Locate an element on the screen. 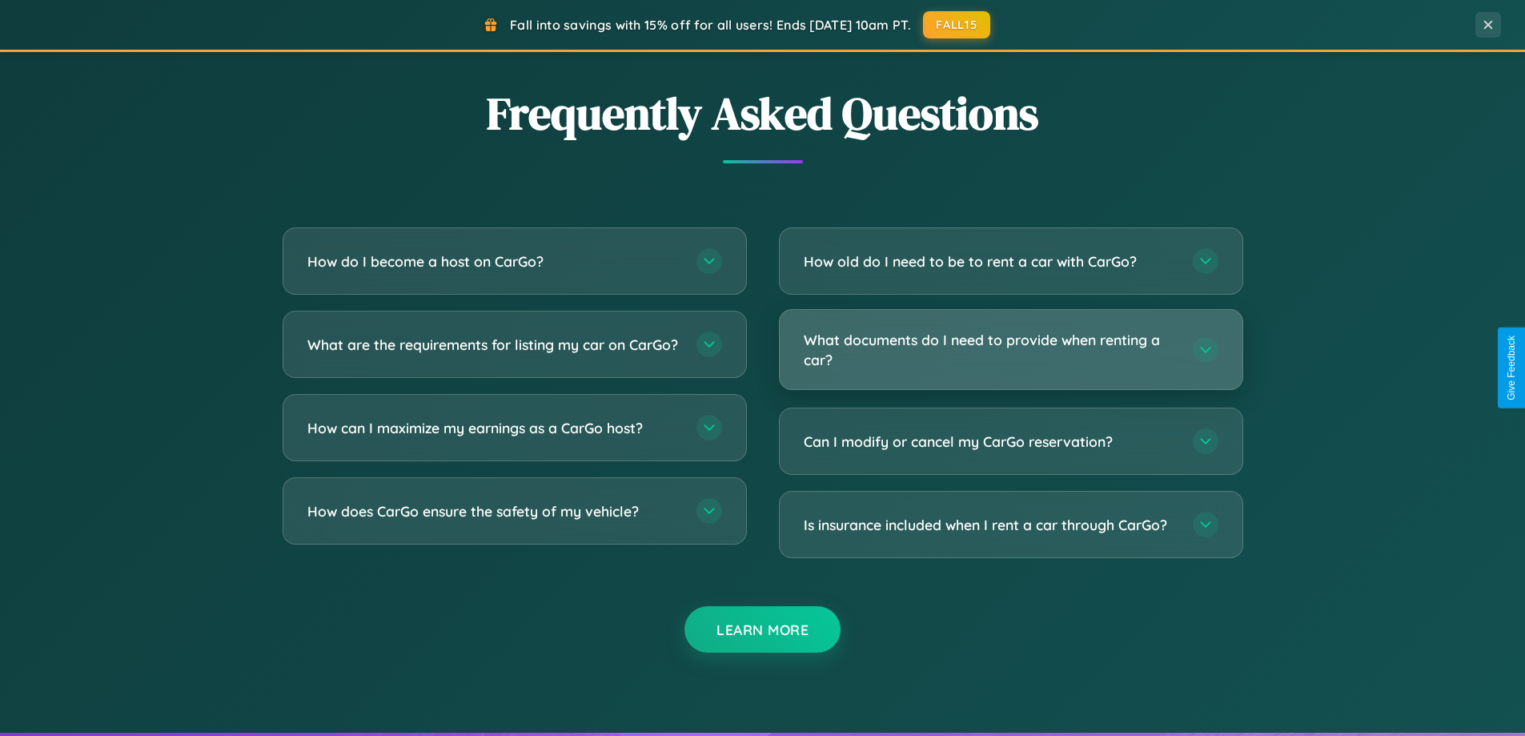 The height and width of the screenshot is (736, 1525). h3: How can I maximize my earnings as a CarGo host? is located at coordinates (494, 427).